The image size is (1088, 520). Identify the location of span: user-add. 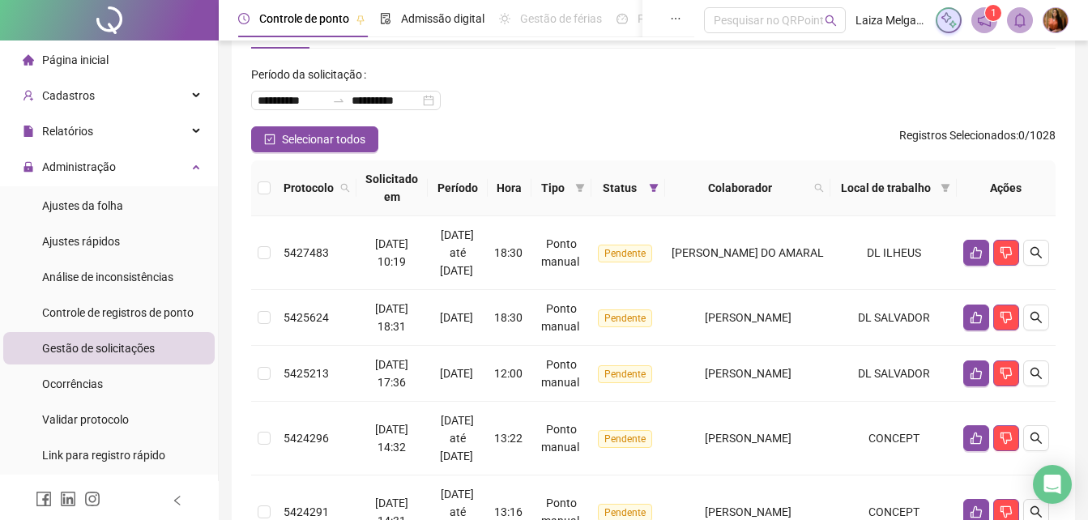
(28, 96).